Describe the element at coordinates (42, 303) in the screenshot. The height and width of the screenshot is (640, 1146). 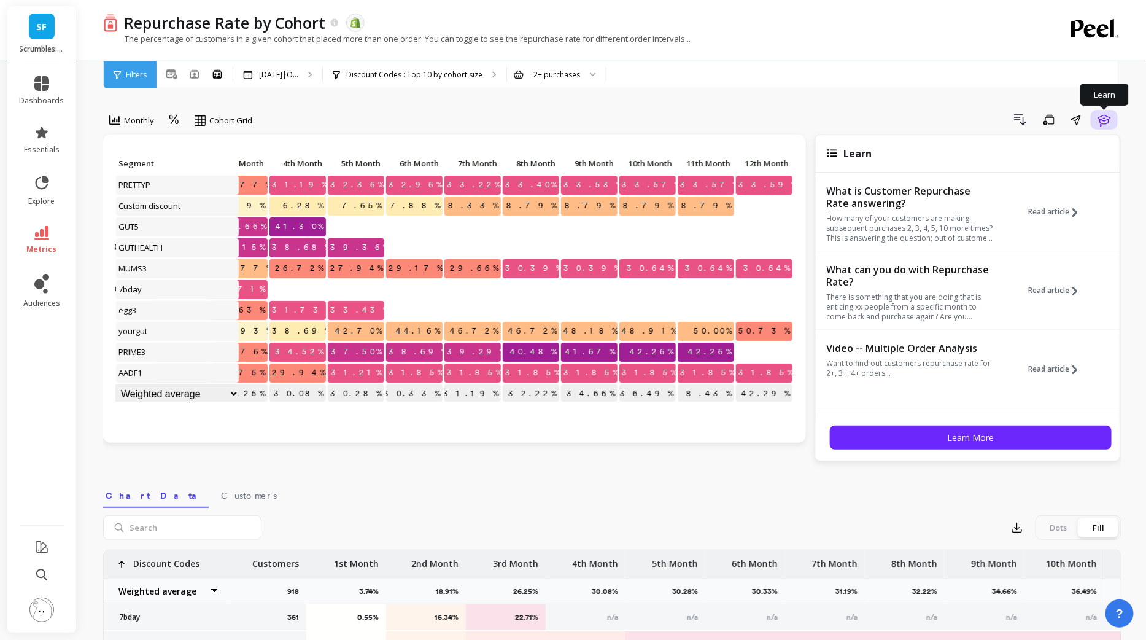
I see `span: audiences` at that location.